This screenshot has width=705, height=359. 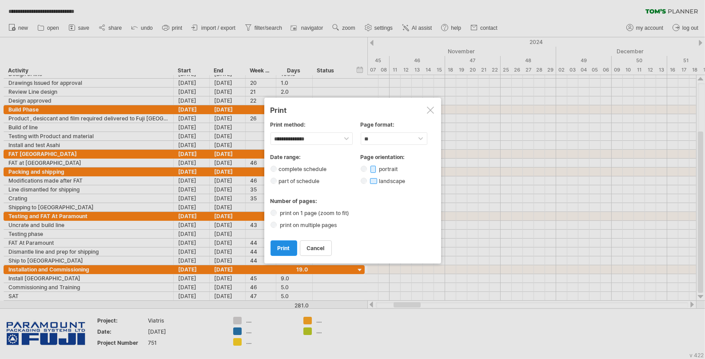 What do you see at coordinates (288, 124) in the screenshot?
I see `strong: Print method:` at bounding box center [288, 124].